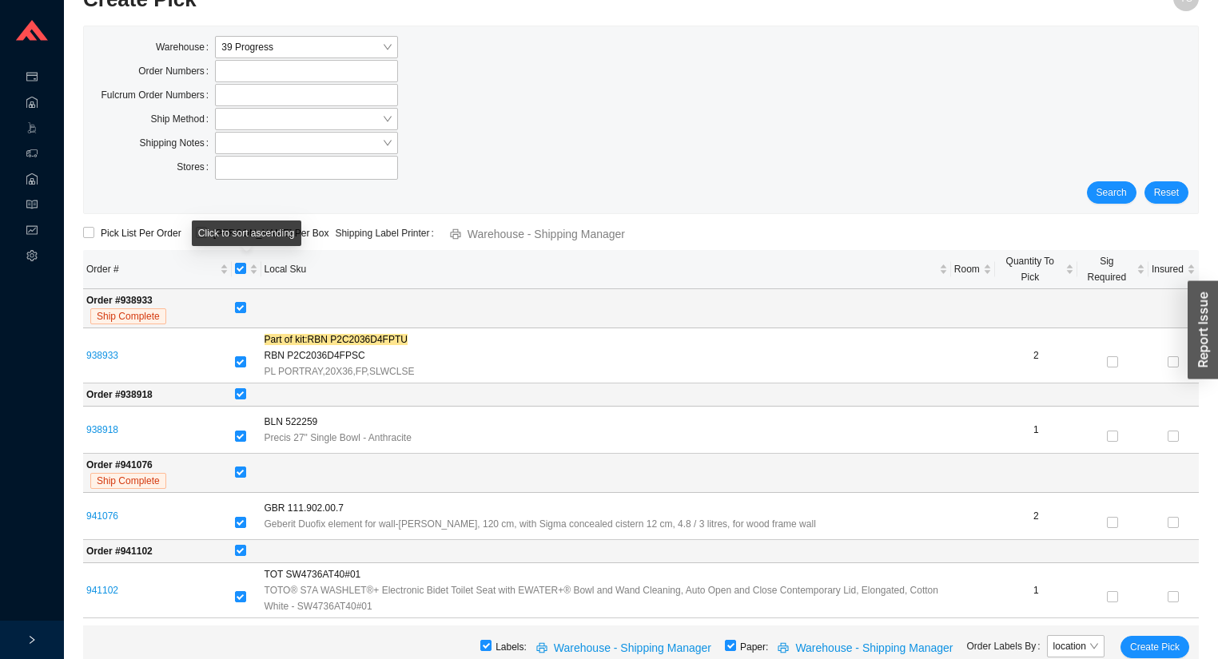  Describe the element at coordinates (32, 257) in the screenshot. I see `span: setting` at that location.